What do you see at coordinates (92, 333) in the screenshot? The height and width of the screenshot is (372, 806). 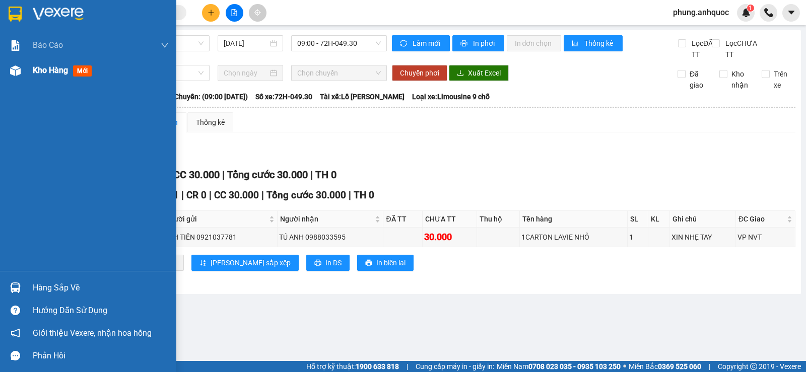 I see `span: Giới thiệu Vexere, nhận hoa hồng` at bounding box center [92, 333].